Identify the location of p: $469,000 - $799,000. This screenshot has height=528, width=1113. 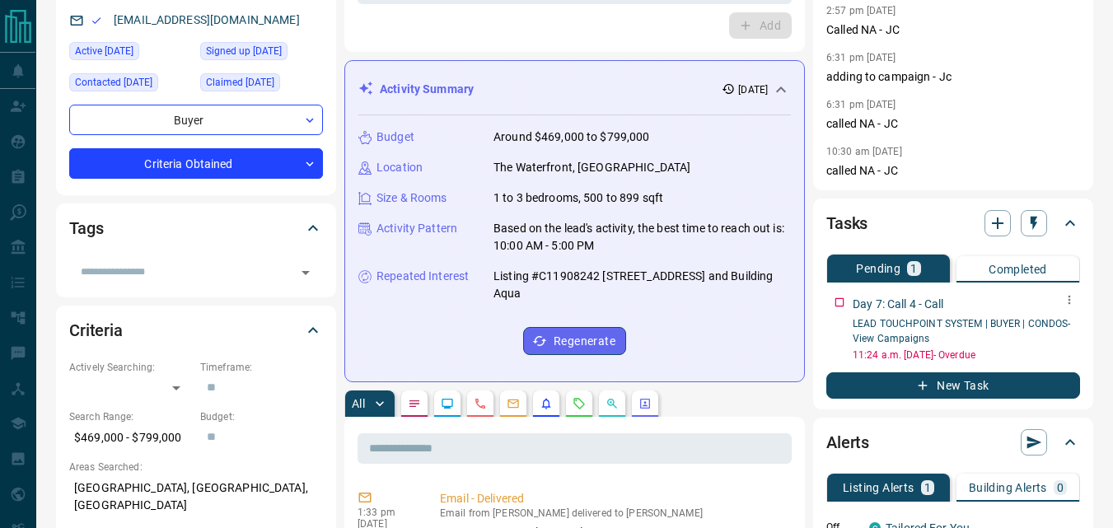
(130, 437).